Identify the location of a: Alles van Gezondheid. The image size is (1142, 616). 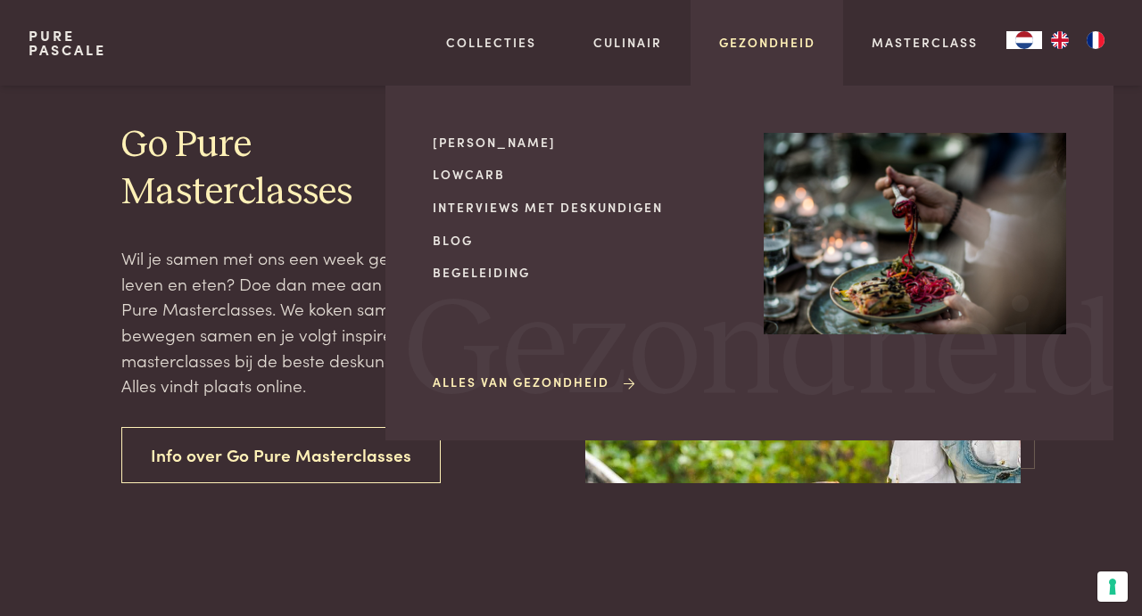
(535, 382).